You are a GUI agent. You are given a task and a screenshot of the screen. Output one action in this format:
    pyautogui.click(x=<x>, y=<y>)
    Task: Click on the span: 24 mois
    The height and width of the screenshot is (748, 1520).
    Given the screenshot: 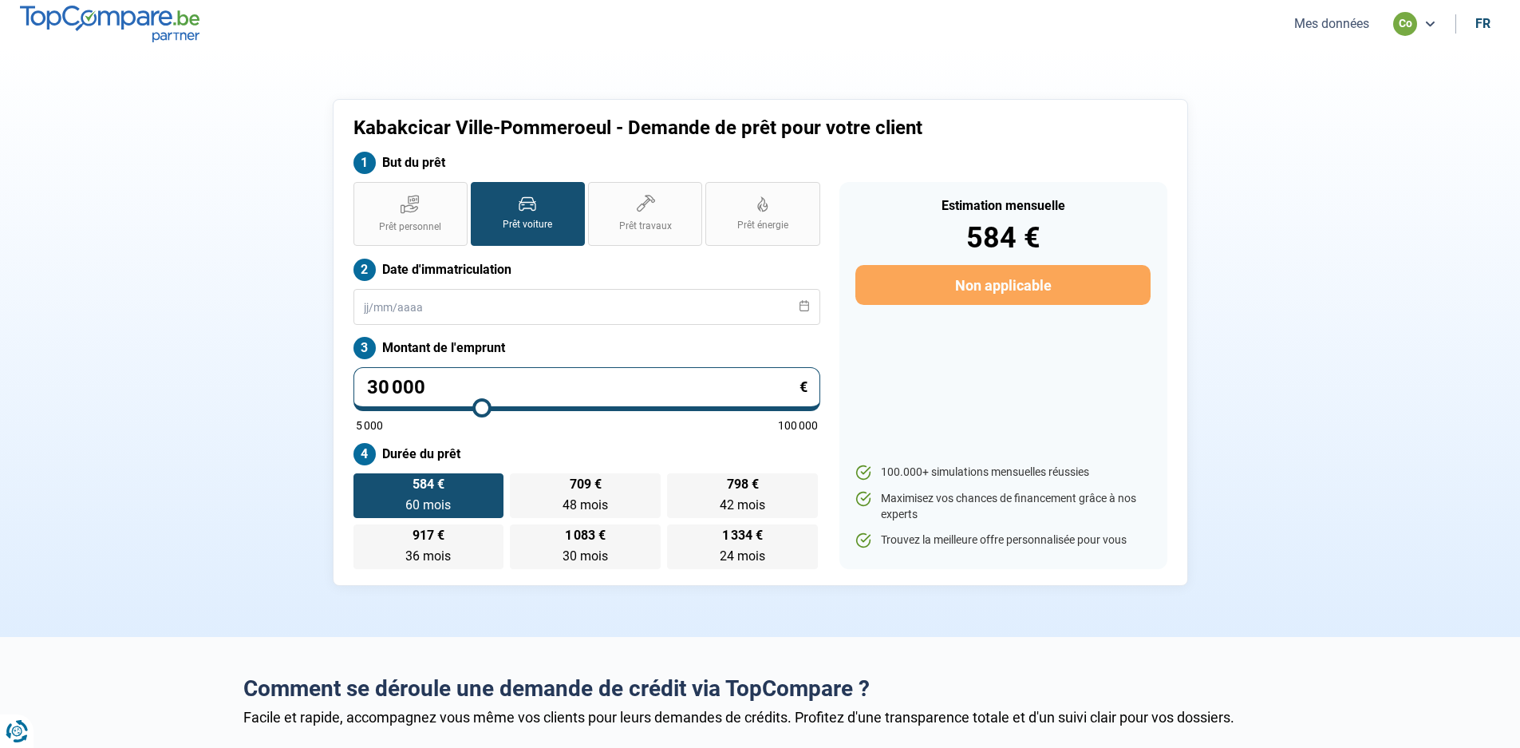 What is the action you would take?
    pyautogui.click(x=742, y=555)
    